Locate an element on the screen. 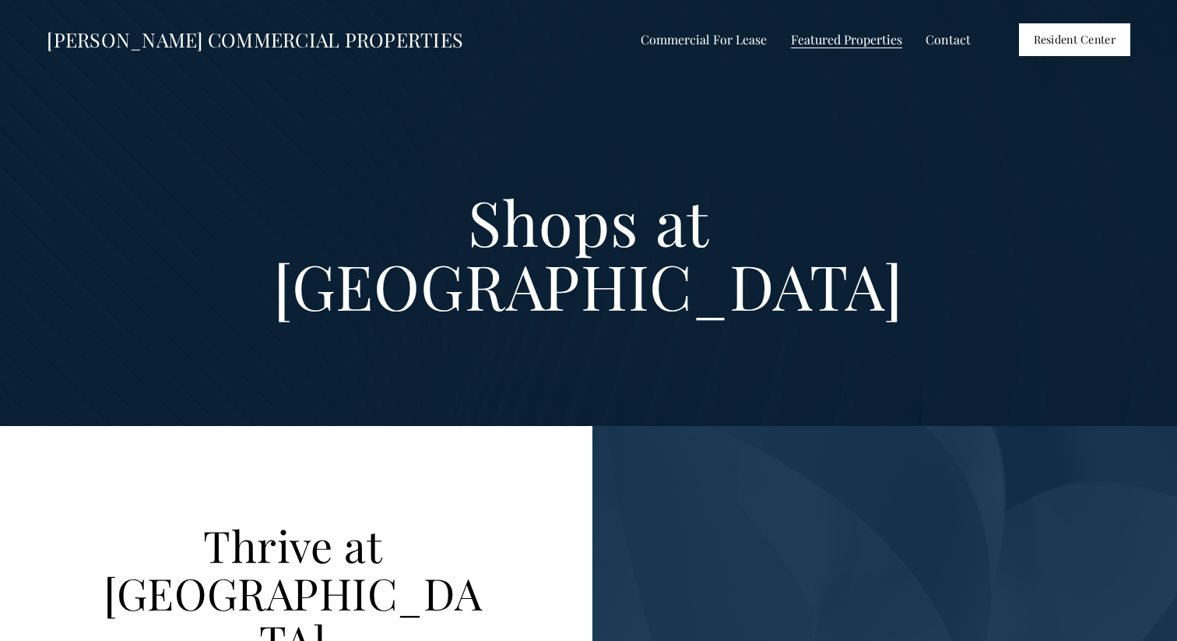 The width and height of the screenshot is (1177, 641). span: Featured Properties is located at coordinates (846, 40).